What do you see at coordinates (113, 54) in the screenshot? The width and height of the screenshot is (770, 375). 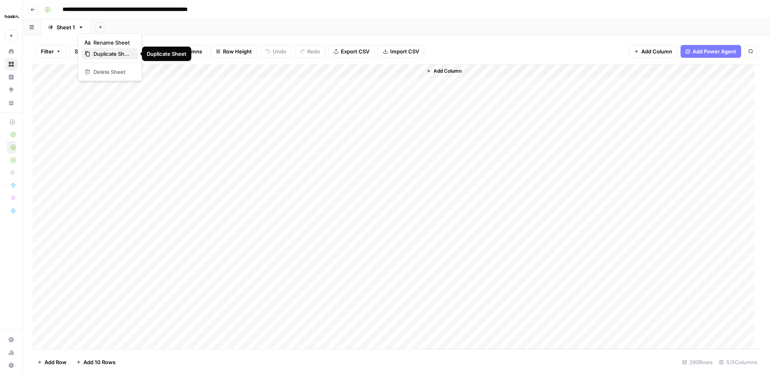 I see `span: Duplicate Sheet` at bounding box center [113, 54].